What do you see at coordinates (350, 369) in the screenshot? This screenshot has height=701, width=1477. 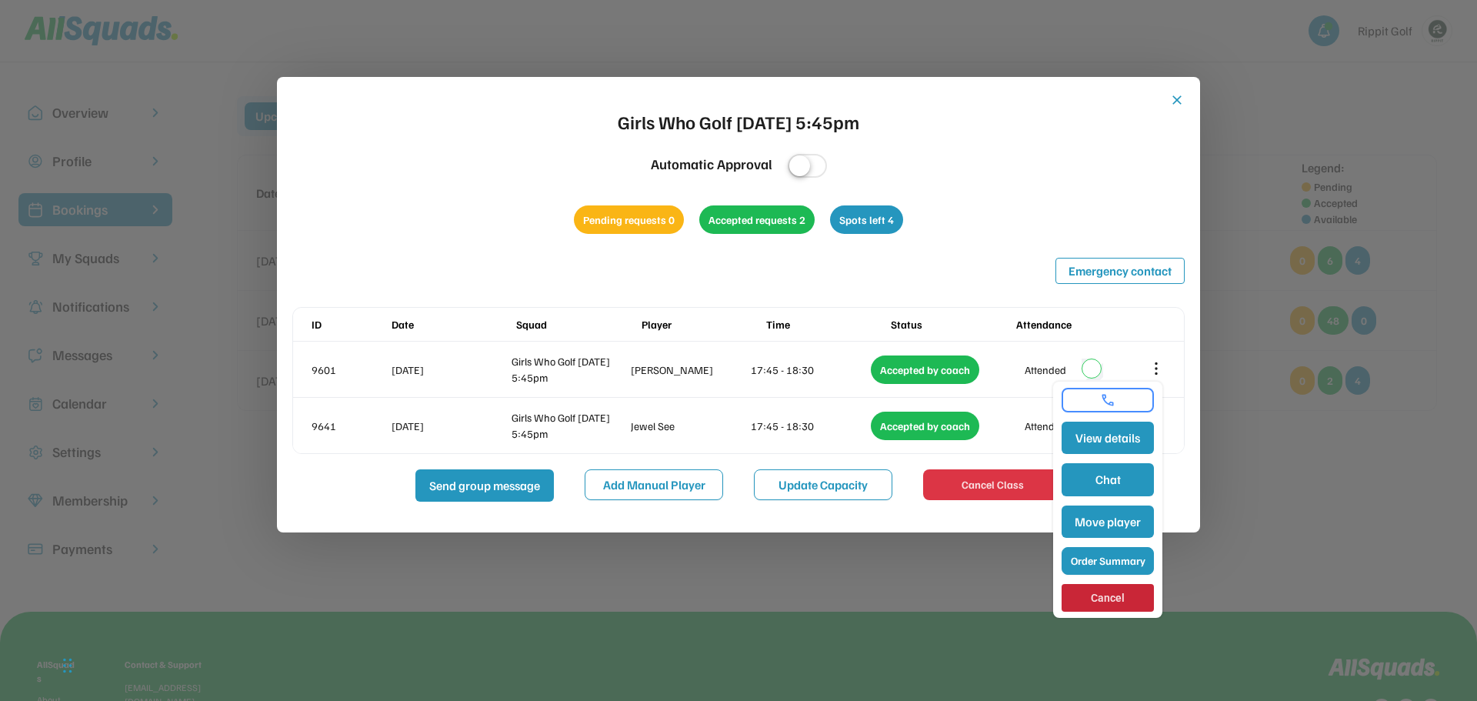 I see `div: 9601` at bounding box center [350, 369].